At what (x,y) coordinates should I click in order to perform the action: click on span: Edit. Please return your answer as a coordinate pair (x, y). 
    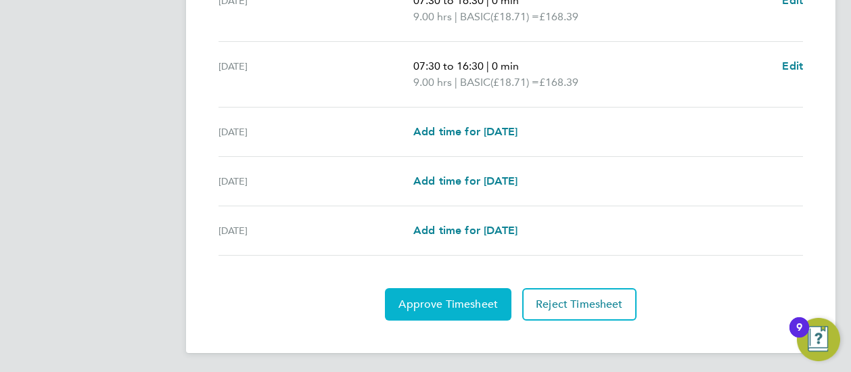
    Looking at the image, I should click on (792, 66).